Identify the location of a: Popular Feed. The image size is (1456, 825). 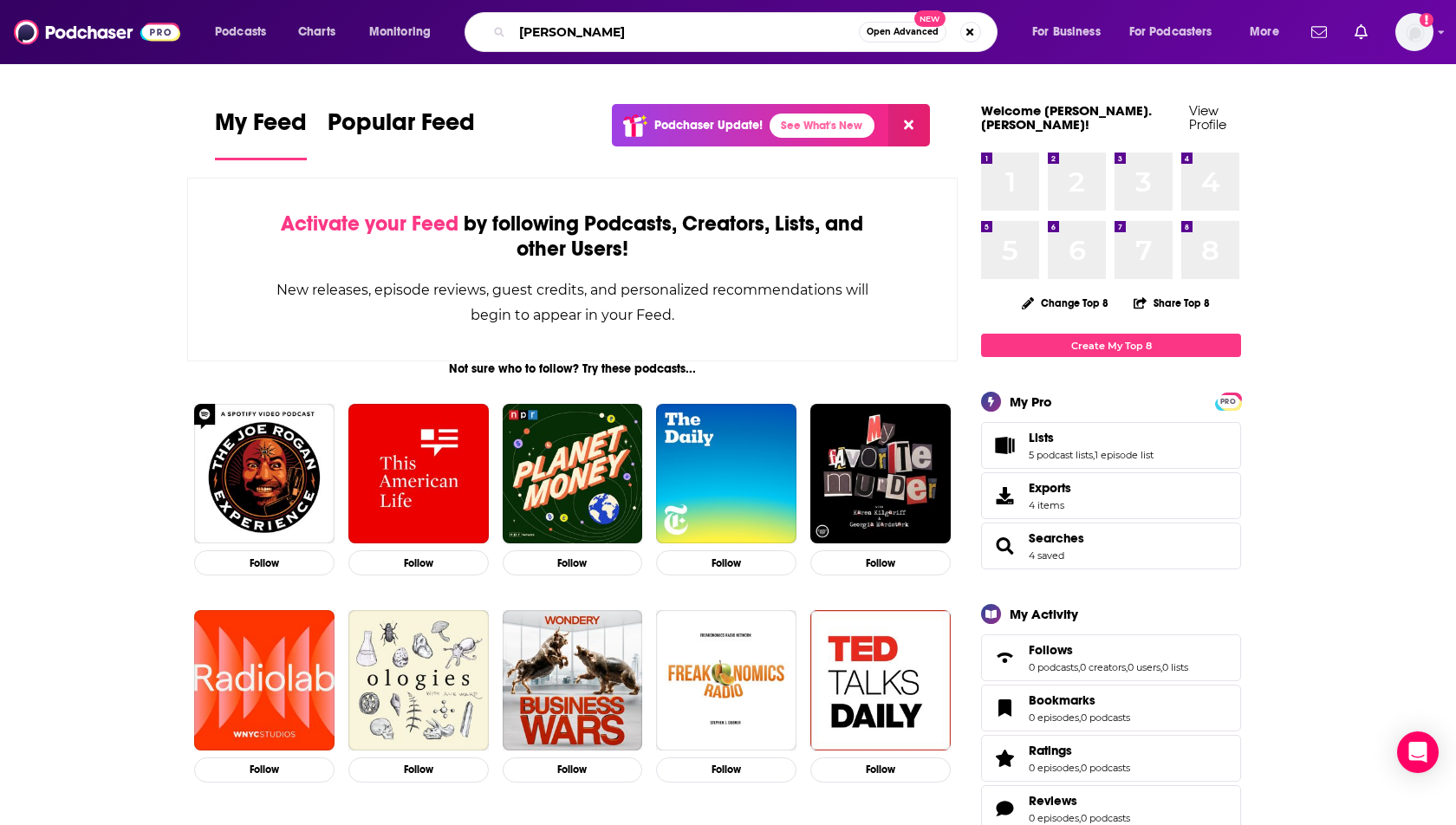
(402, 134).